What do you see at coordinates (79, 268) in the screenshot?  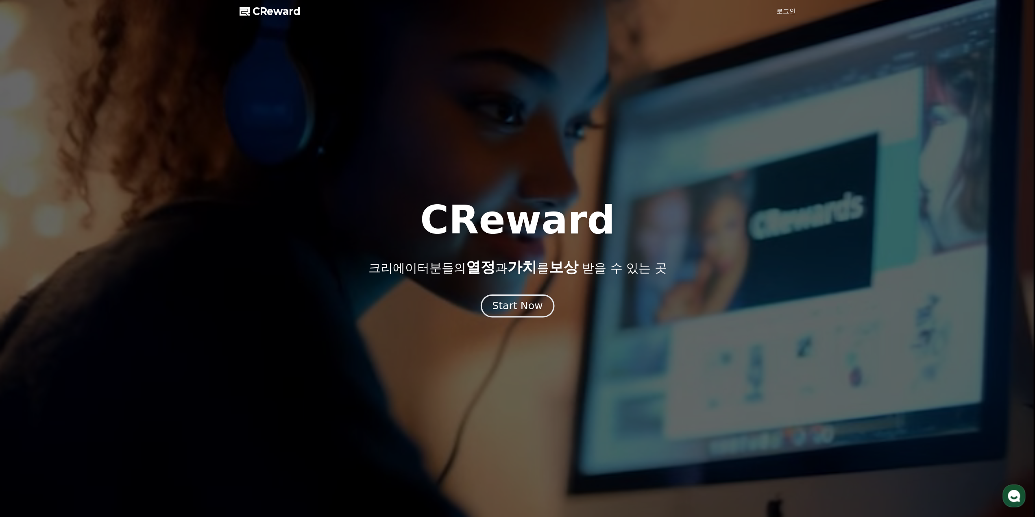 I see `a: 대화` at bounding box center [79, 268].